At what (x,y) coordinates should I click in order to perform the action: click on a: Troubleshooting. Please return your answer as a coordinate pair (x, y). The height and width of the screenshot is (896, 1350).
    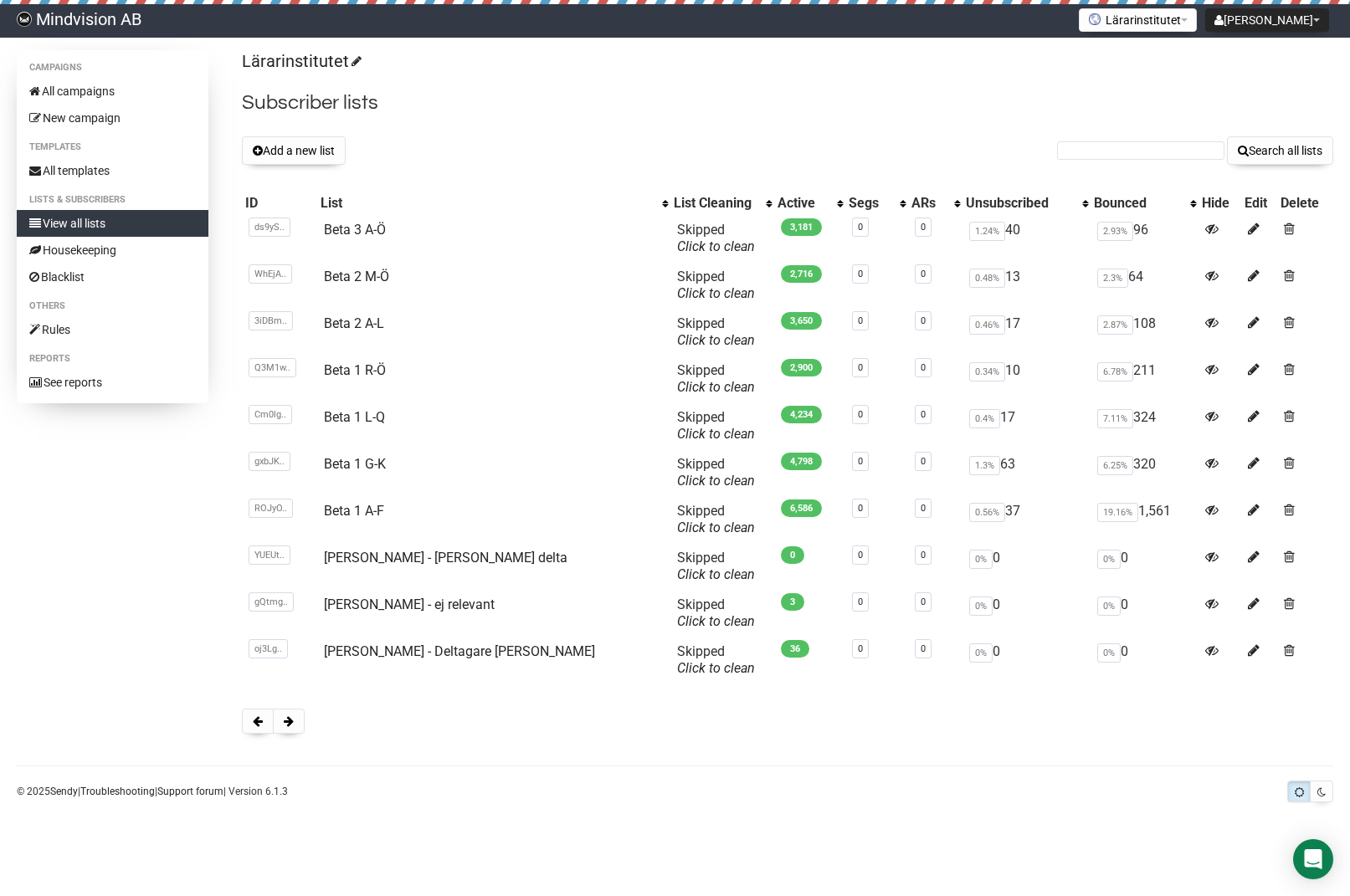
    Looking at the image, I should click on (118, 792).